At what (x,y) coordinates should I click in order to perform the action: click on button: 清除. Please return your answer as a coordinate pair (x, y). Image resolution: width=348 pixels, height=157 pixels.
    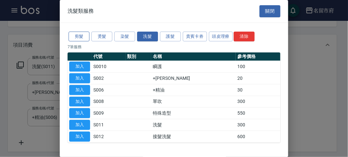
    Looking at the image, I should click on (244, 37).